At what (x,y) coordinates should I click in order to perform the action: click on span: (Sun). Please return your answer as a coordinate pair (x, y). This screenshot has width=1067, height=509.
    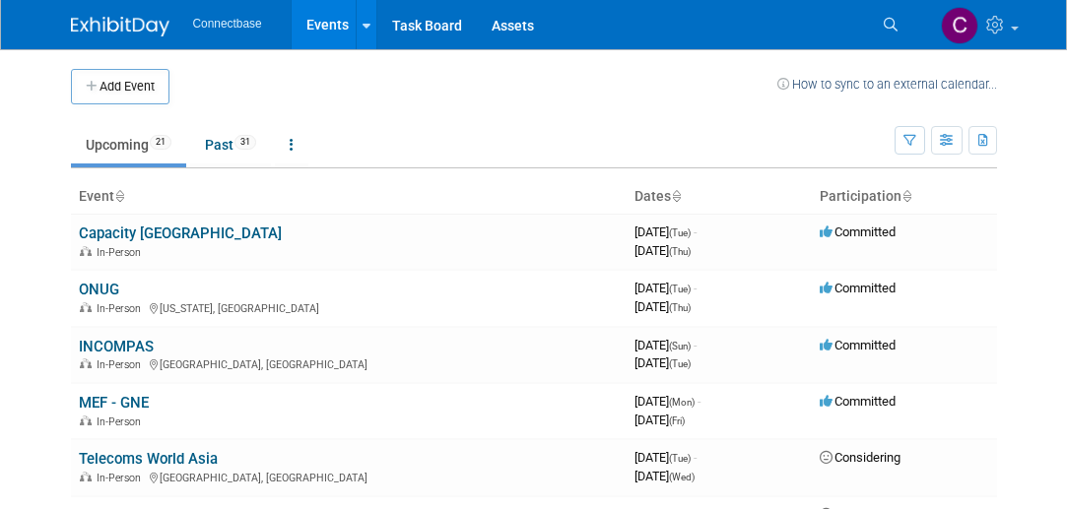
    Looking at the image, I should click on (680, 346).